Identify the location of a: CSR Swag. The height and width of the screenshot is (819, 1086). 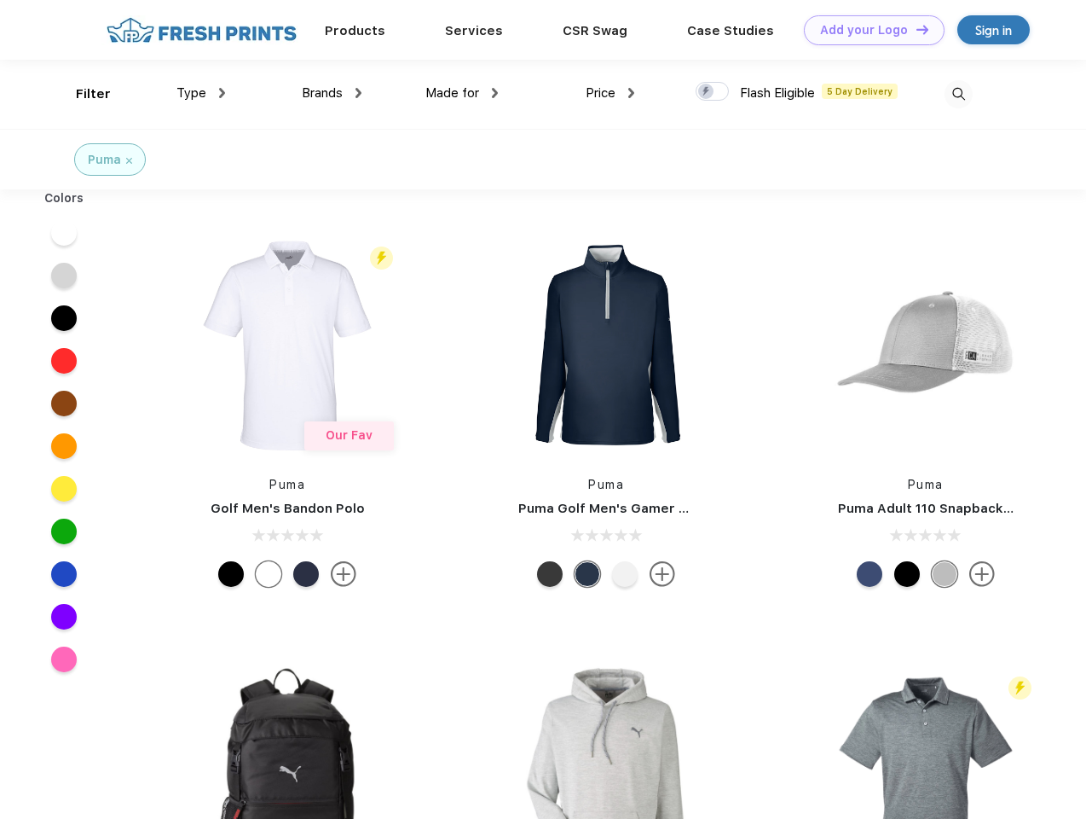
(595, 31).